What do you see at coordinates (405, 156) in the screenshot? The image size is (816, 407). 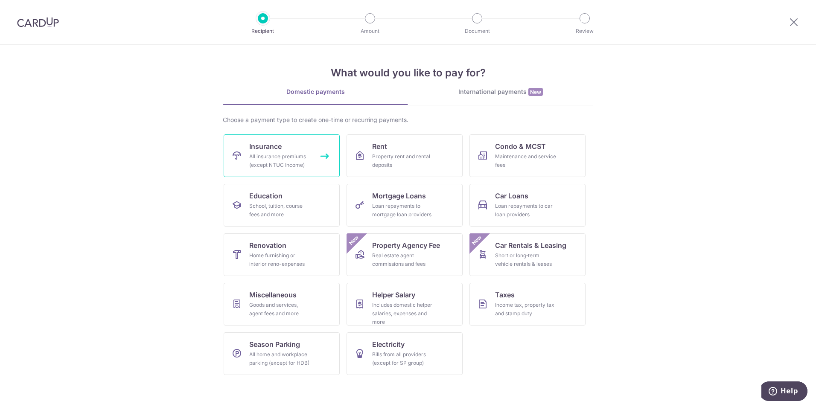 I see `a: RentProperty rent and rental deposits` at bounding box center [405, 156].